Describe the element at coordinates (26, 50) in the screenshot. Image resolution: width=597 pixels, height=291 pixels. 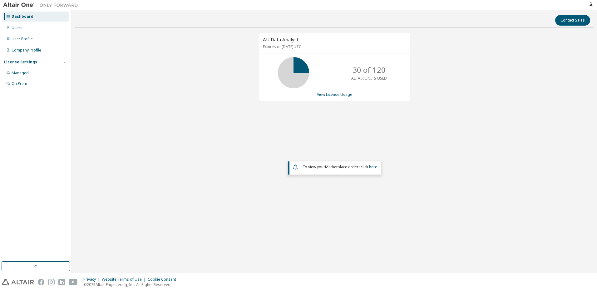
I see `div: Company Profile` at that location.